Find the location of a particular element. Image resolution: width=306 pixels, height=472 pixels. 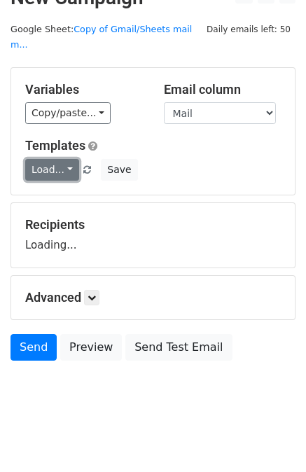

a: Preview is located at coordinates (91, 347).